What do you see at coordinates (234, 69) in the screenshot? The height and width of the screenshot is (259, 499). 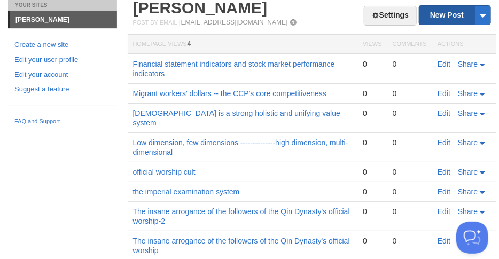 I see `a: Financial statement indicators and stock market performance indicators` at bounding box center [234, 69].